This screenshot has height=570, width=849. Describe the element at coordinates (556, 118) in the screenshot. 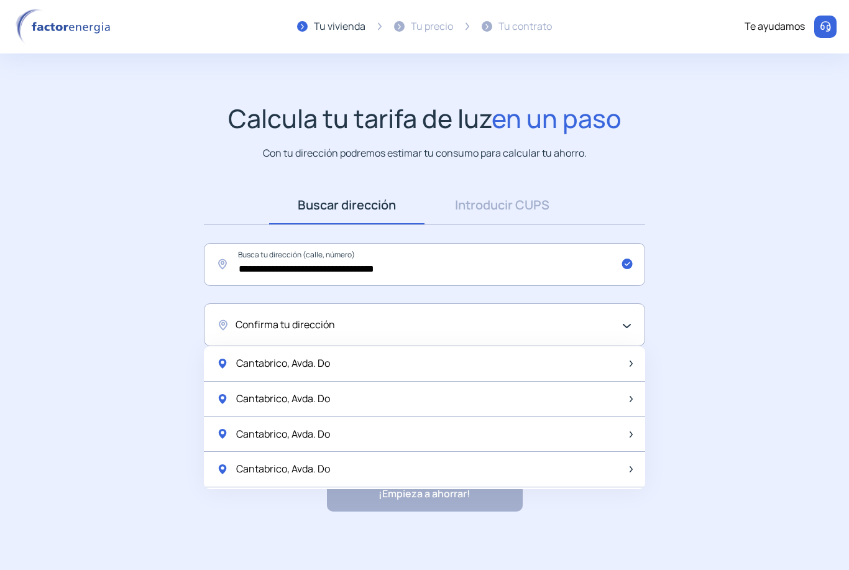

I see `span: en un paso` at that location.